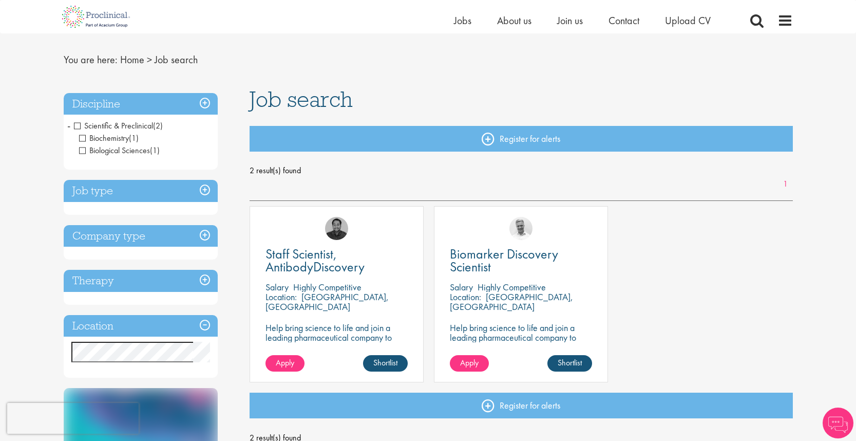  I want to click on span: (2), so click(158, 125).